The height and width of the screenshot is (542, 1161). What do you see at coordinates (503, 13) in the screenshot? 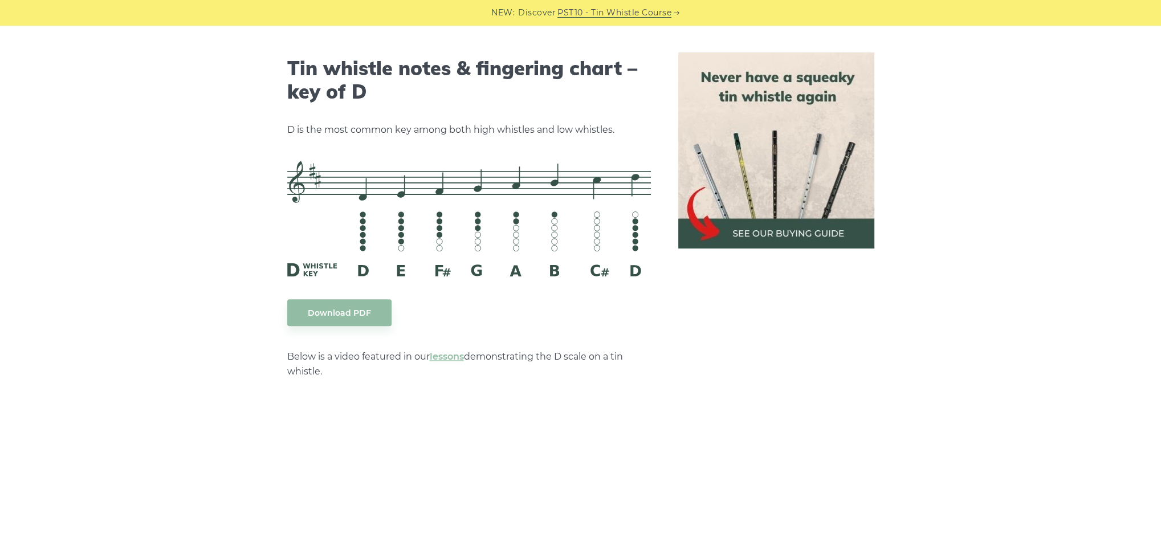
I see `span: NEW:` at bounding box center [503, 13].